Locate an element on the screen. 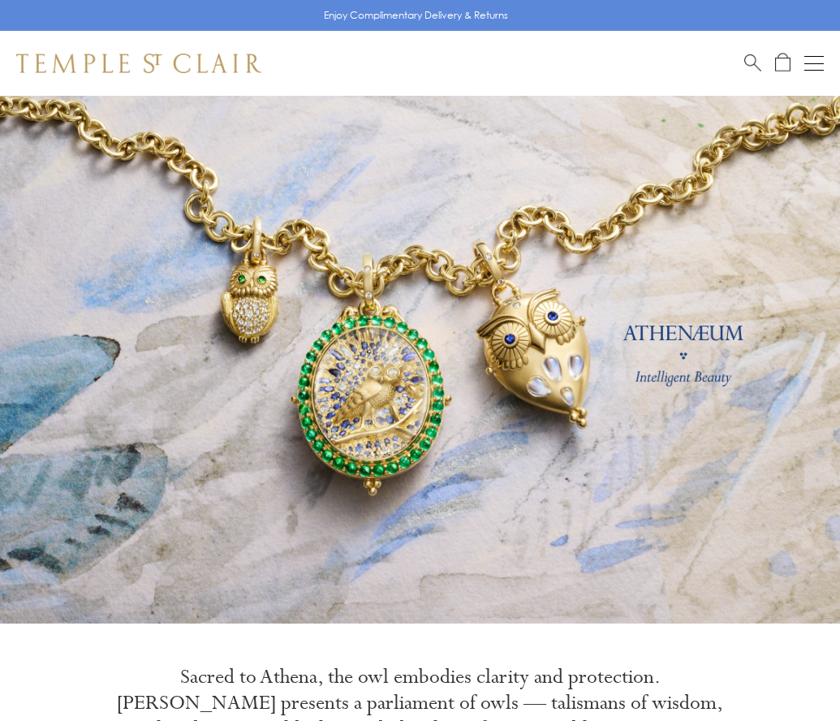 The height and width of the screenshot is (721, 840). button: Open navigation is located at coordinates (814, 63).